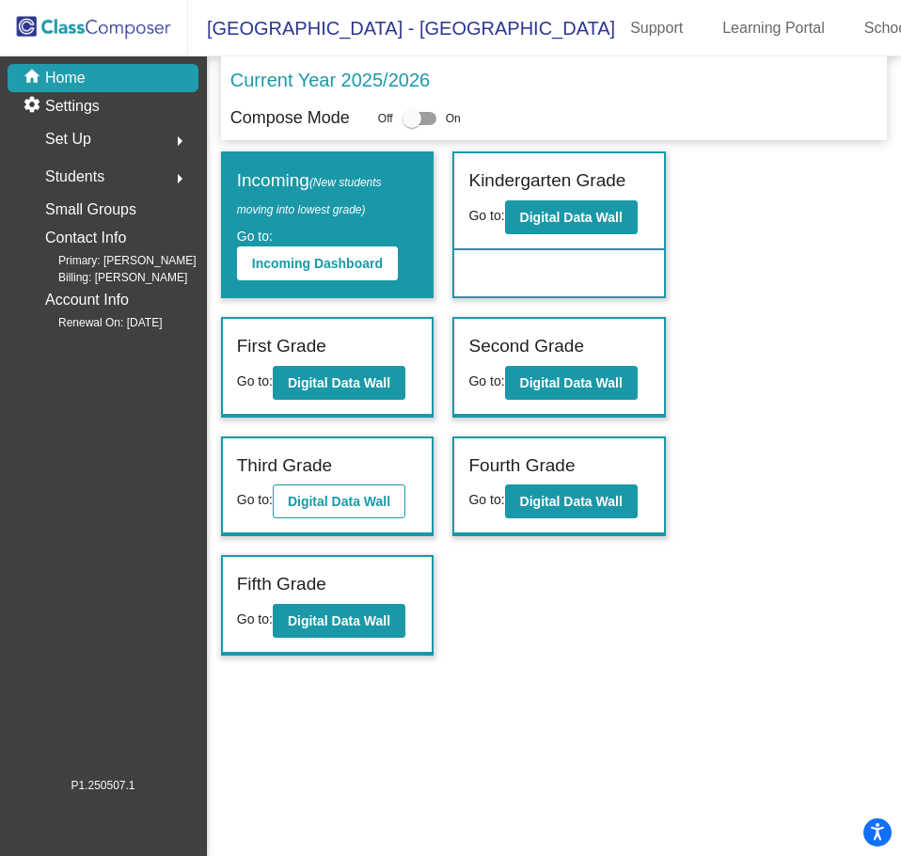 The width and height of the screenshot is (901, 856). What do you see at coordinates (773, 28) in the screenshot?
I see `a: Learning Portal` at bounding box center [773, 28].